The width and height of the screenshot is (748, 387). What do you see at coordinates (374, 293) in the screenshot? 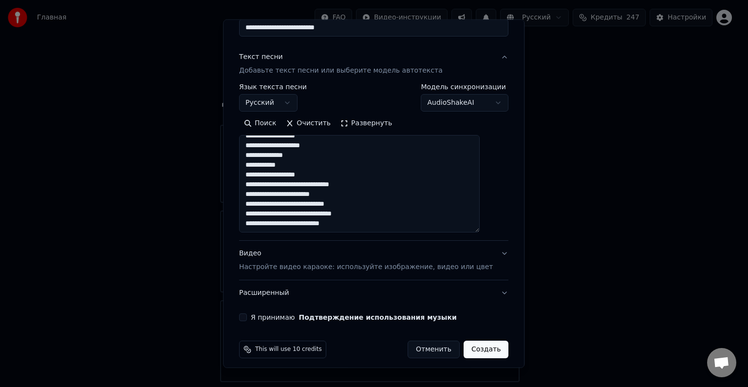
I see `button: Расширенный` at bounding box center [374, 293].